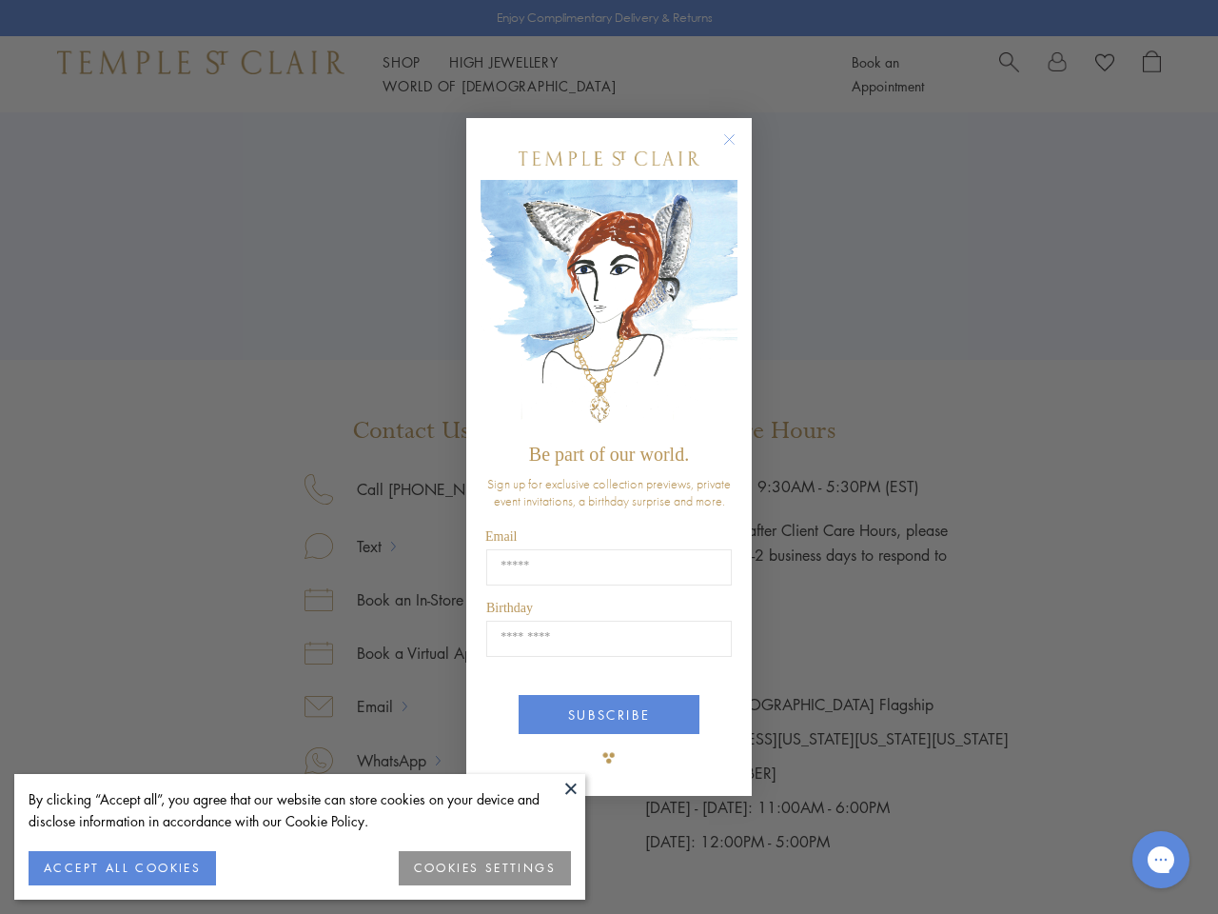 The width and height of the screenshot is (1218, 914). Describe the element at coordinates (609, 758) in the screenshot. I see `img: TSC` at that location.